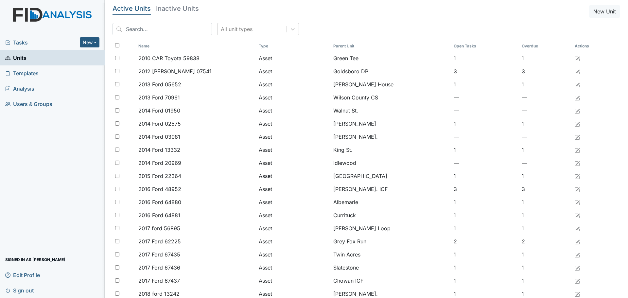  What do you see at coordinates (391, 71) in the screenshot?
I see `td: Goldsboro DP` at bounding box center [391, 71].